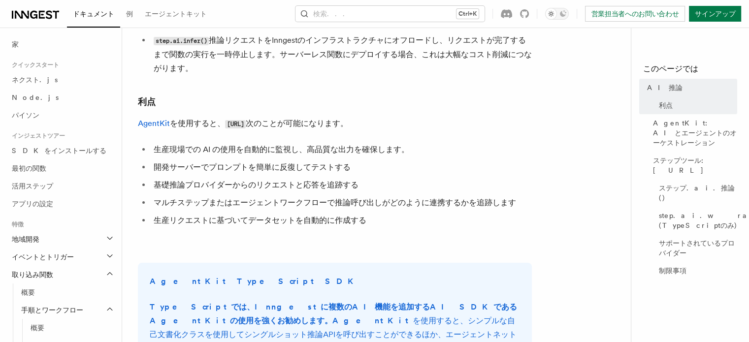 The width and height of the screenshot is (749, 342). I want to click on button: 手順とワークフロー, so click(66, 310).